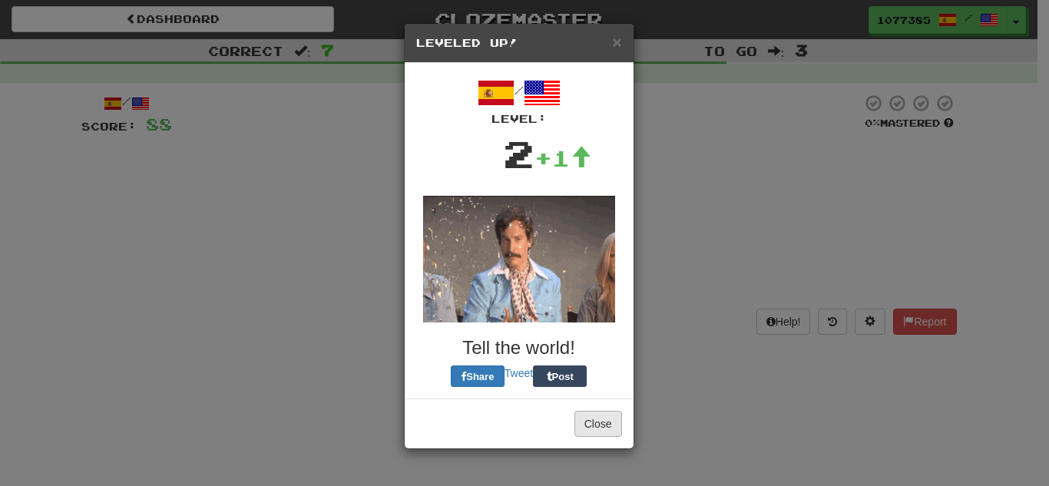 Image resolution: width=1049 pixels, height=486 pixels. What do you see at coordinates (519, 119) in the screenshot?
I see `div: Level:` at bounding box center [519, 119].